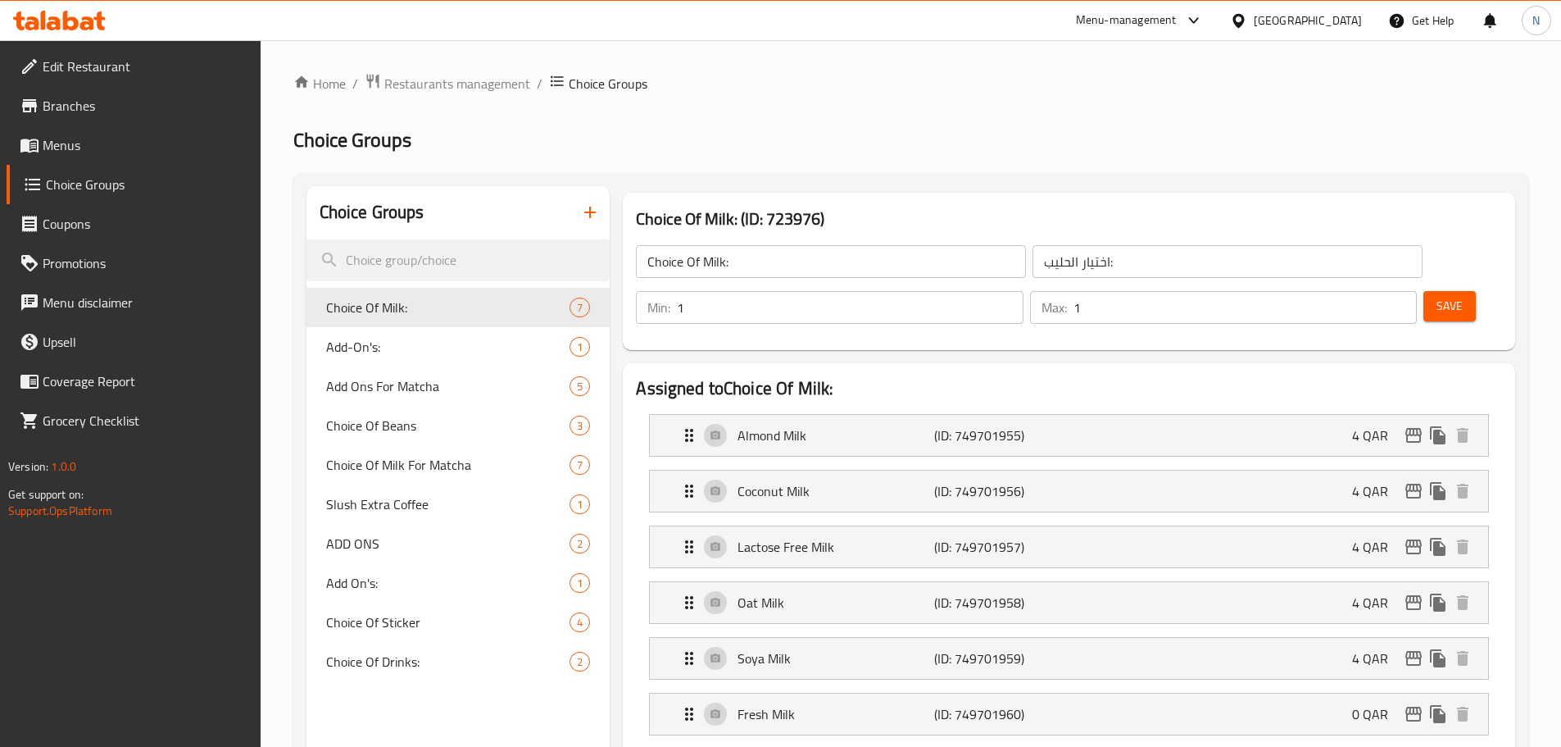  Describe the element at coordinates (458, 260) in the screenshot. I see `input: search` at that location.